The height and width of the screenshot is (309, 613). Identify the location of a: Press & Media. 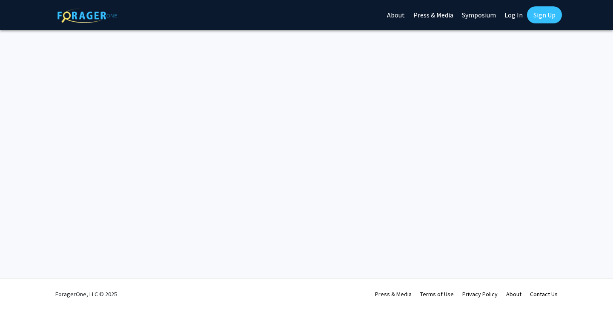
(394, 294).